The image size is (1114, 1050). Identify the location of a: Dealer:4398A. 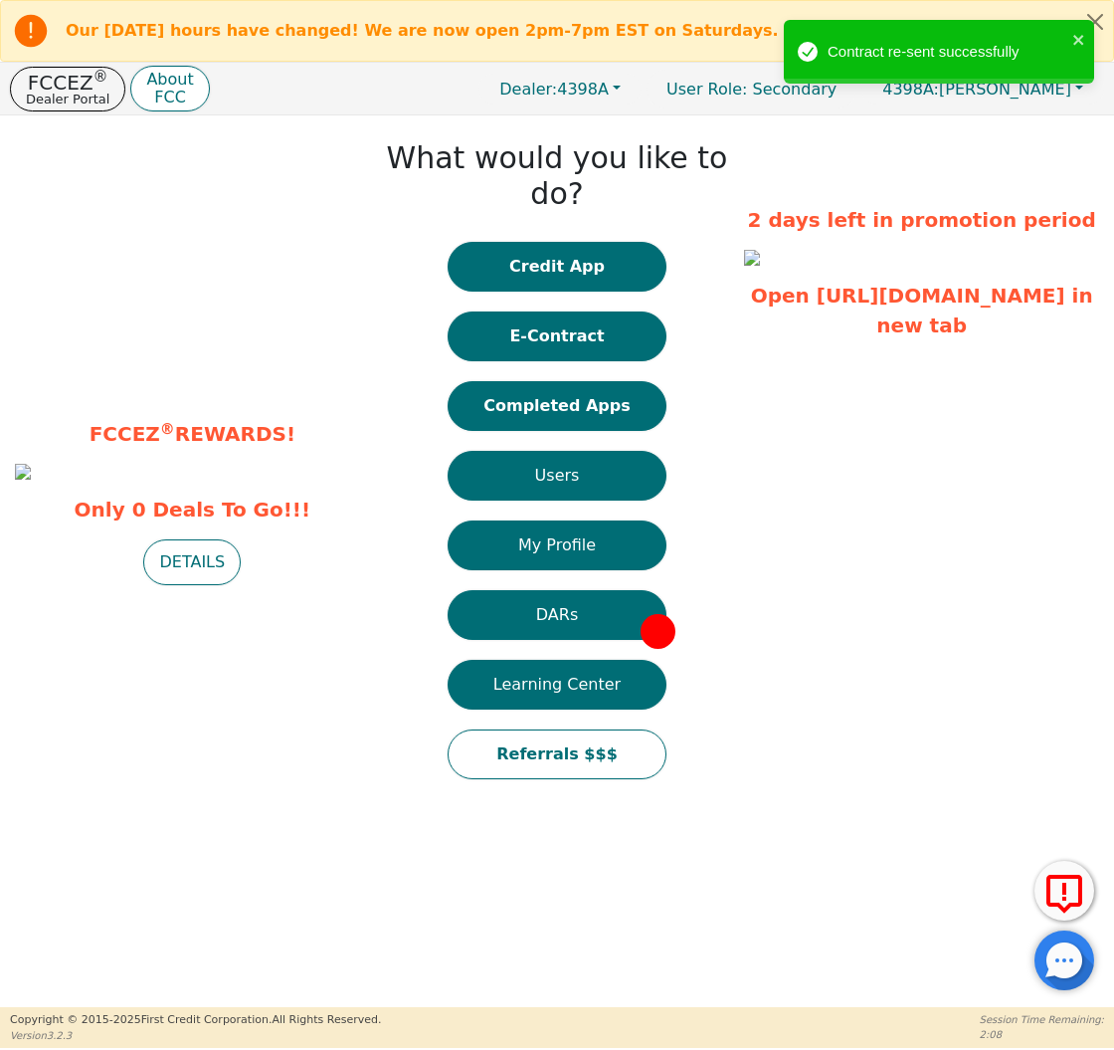
(560, 89).